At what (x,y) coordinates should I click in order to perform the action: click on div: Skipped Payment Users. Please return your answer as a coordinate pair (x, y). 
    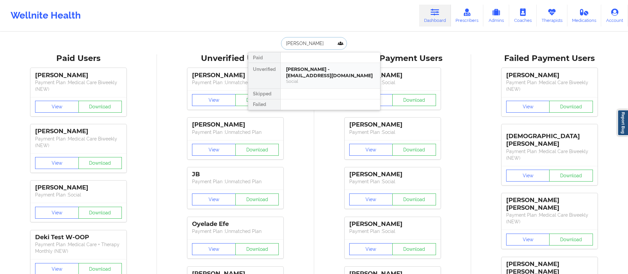
    Looking at the image, I should click on (392, 58).